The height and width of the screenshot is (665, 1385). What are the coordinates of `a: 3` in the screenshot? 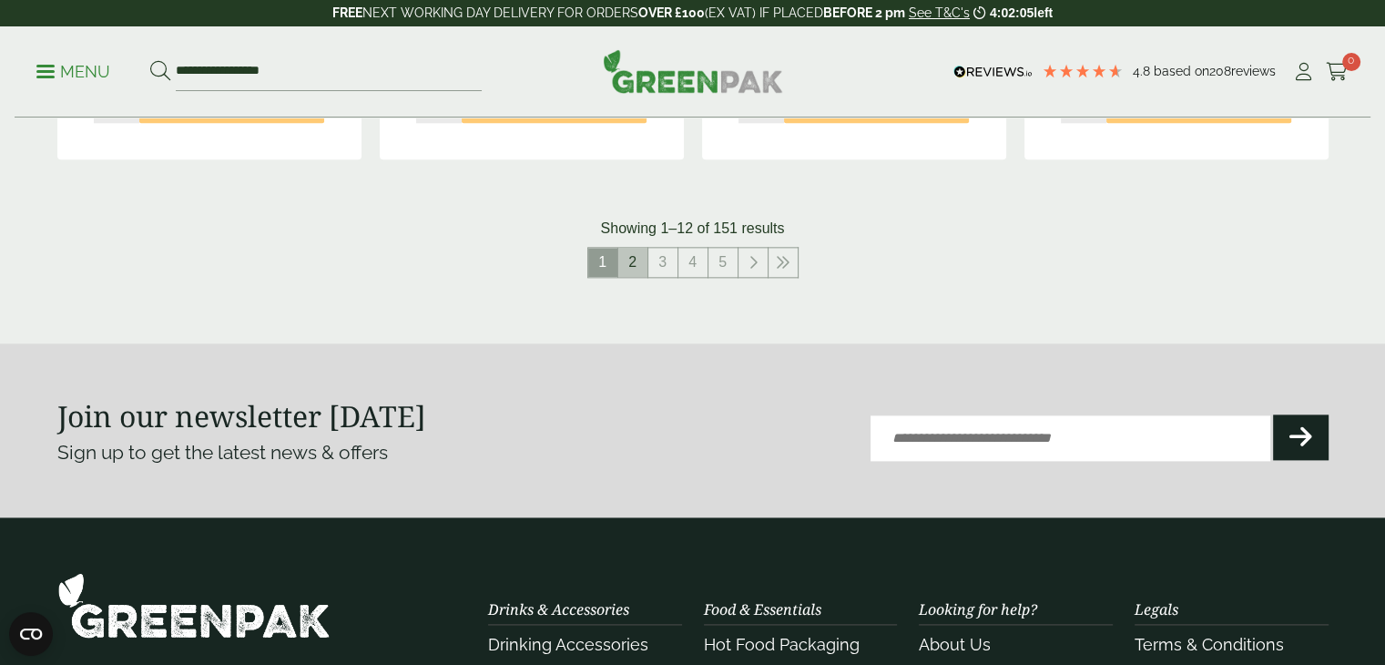 It's located at (663, 262).